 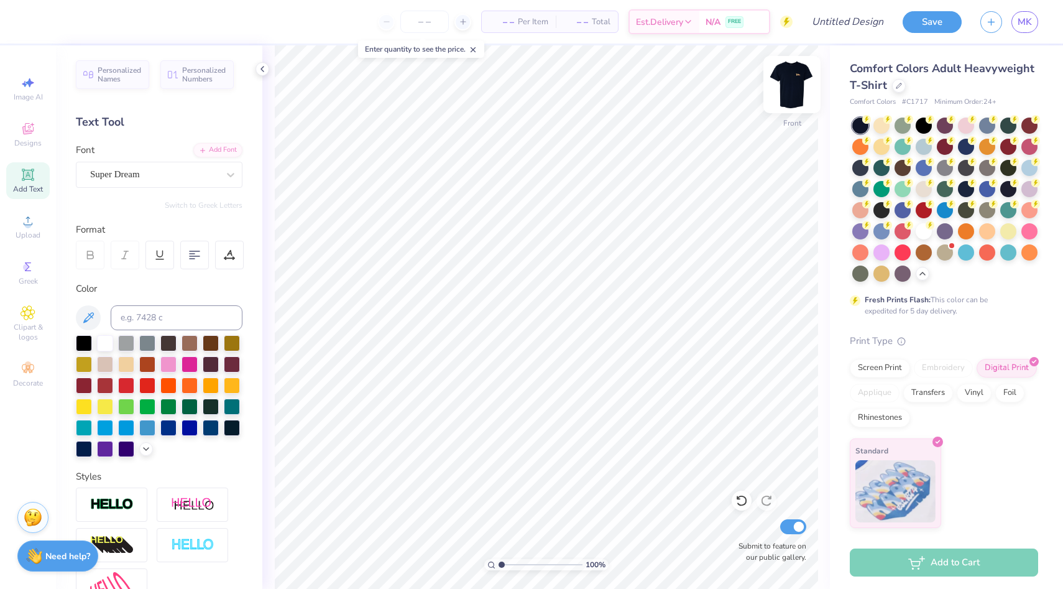 What do you see at coordinates (792, 123) in the screenshot?
I see `div: Front` at bounding box center [792, 123].